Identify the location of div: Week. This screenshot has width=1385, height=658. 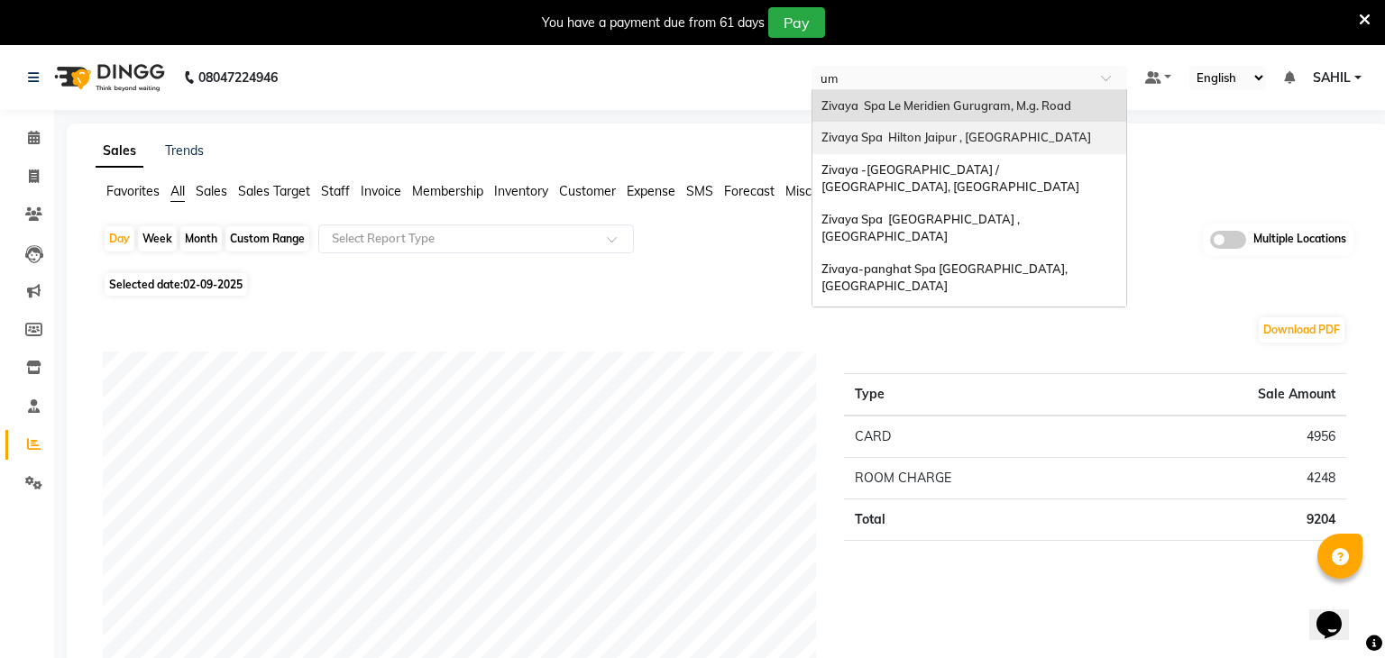
(157, 239).